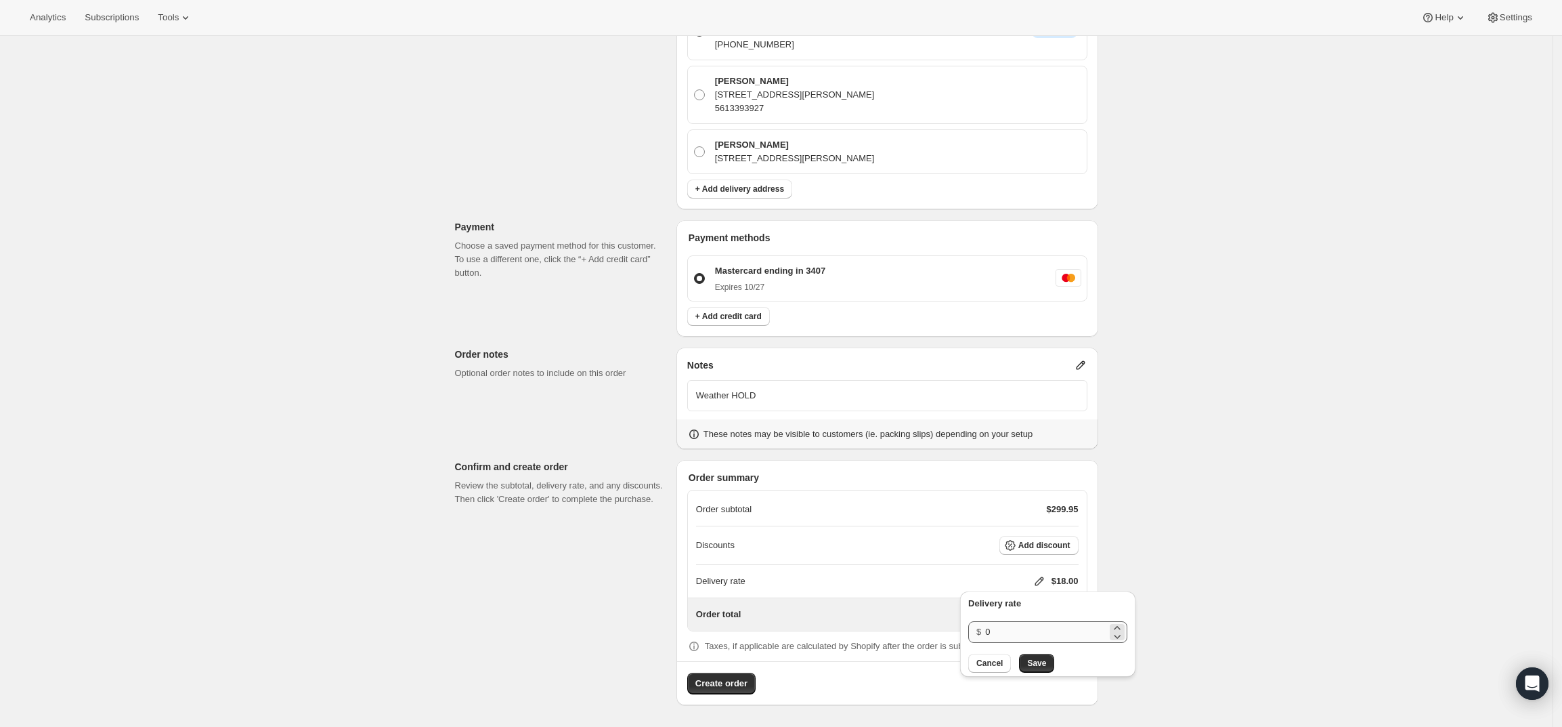 The height and width of the screenshot is (727, 1562). Describe the element at coordinates (989, 663) in the screenshot. I see `button: Cancel` at that location.